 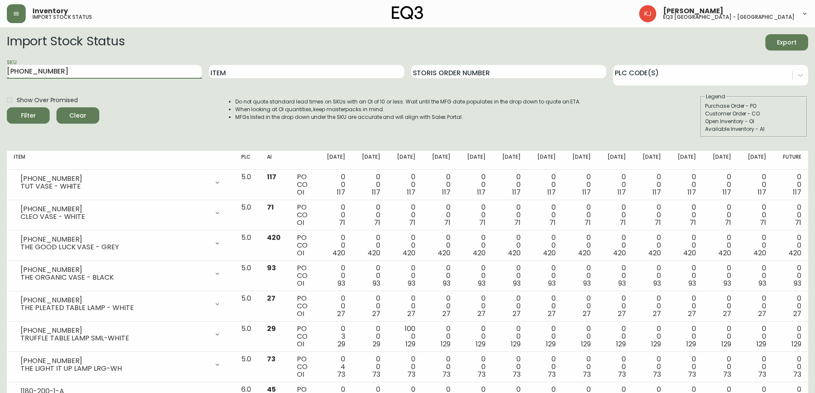 I want to click on th: Item, so click(x=121, y=160).